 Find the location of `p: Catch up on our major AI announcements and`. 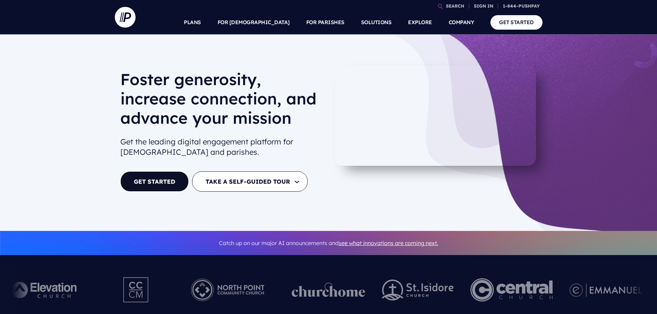

p: Catch up on our major AI announcements and is located at coordinates (329, 243).